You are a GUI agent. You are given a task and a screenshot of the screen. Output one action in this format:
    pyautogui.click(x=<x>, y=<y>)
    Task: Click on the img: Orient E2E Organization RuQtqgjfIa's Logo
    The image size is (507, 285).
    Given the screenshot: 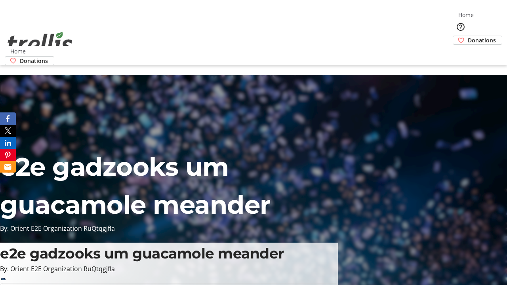 What is the action you would take?
    pyautogui.click(x=40, y=43)
    